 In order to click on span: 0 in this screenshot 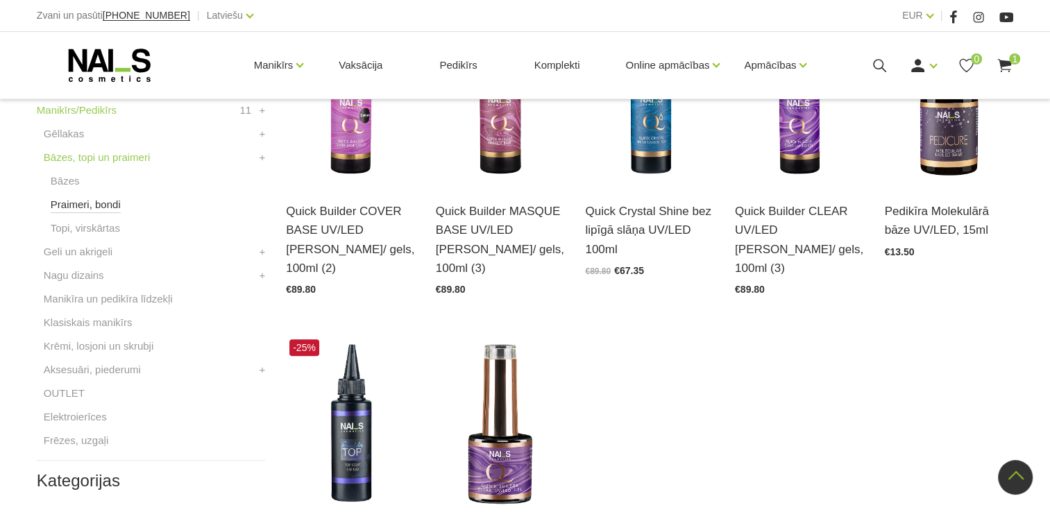, I will do `click(977, 59)`.